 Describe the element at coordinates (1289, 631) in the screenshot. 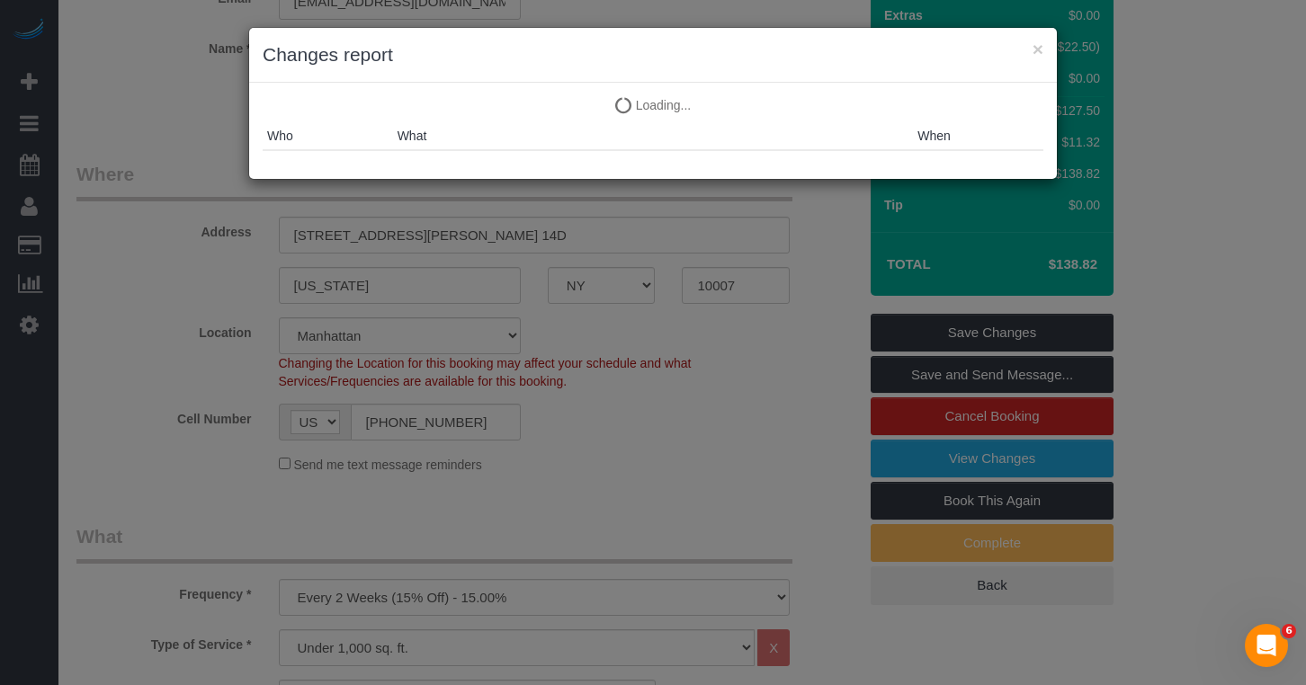

I see `span: 6` at that location.